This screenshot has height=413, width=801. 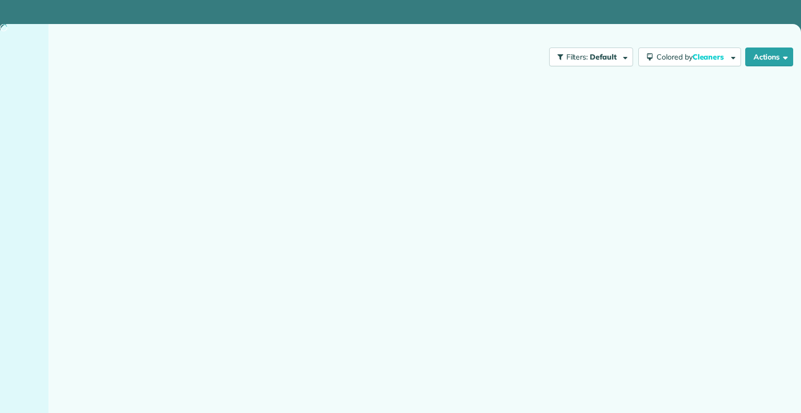 What do you see at coordinates (689, 57) in the screenshot?
I see `button: Colored byCleaners` at bounding box center [689, 57].